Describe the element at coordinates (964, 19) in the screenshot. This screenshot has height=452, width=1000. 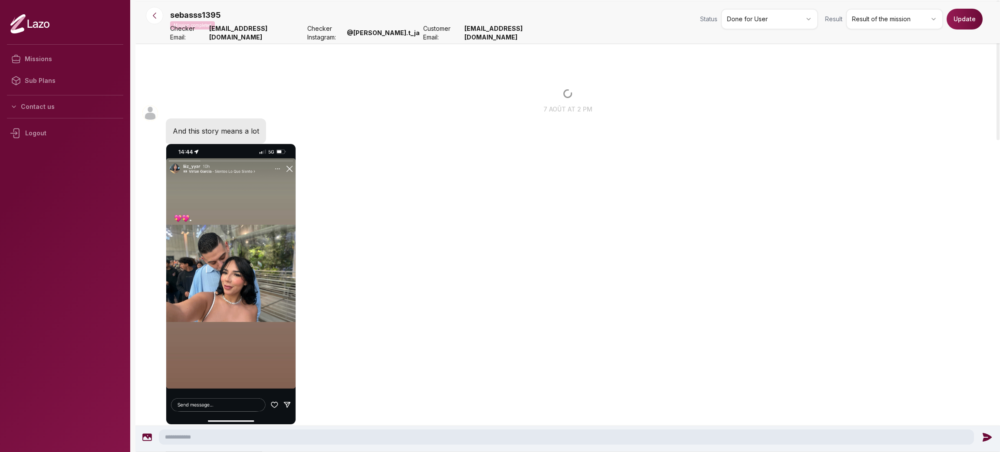
I see `button: Update` at that location.